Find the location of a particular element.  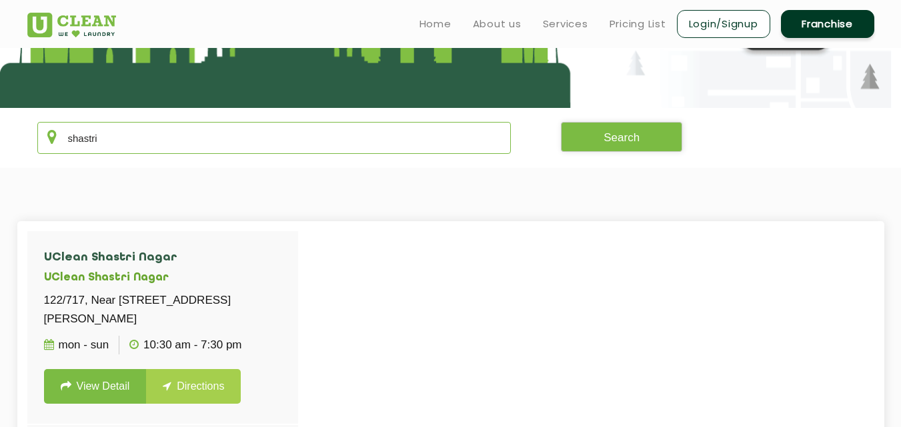

a: Login/Signup is located at coordinates (723, 24).